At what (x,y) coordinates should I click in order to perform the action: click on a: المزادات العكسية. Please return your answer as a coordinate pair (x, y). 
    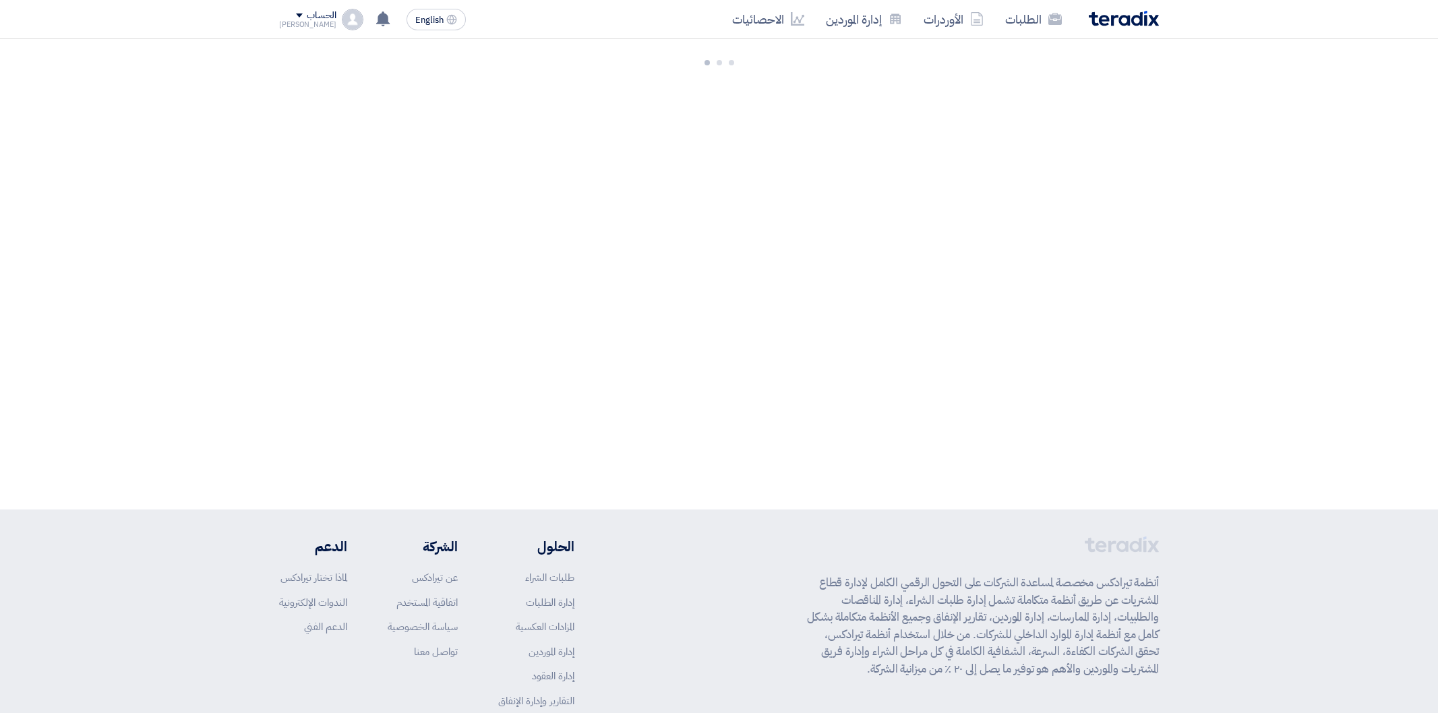
    Looking at the image, I should click on (545, 627).